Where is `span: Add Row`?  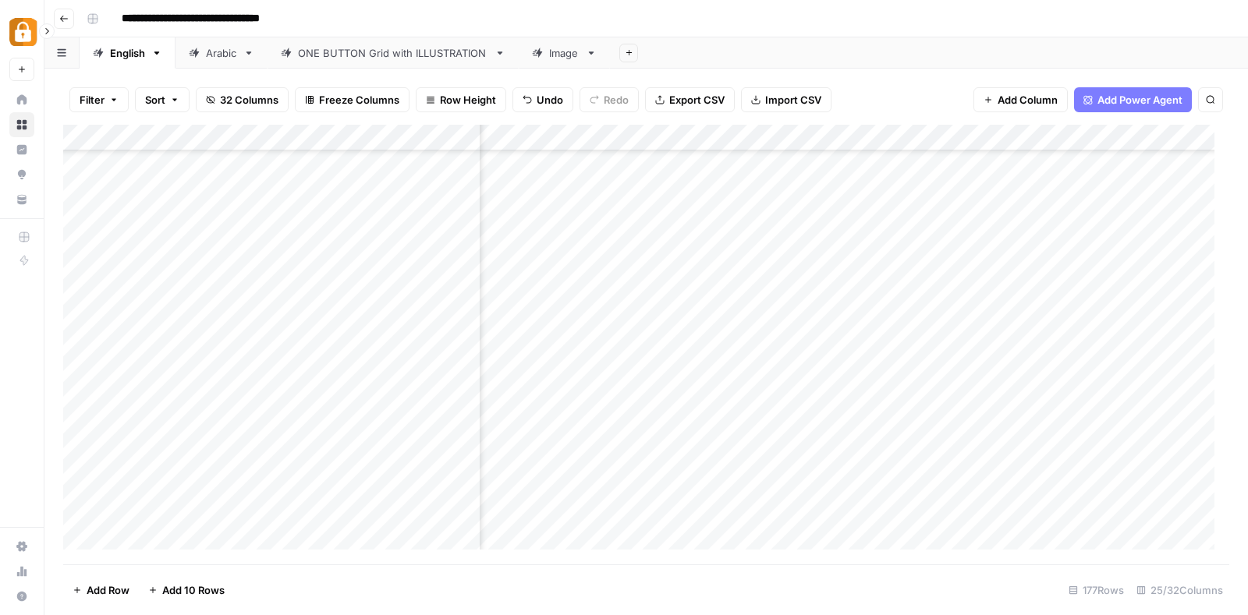
span: Add Row is located at coordinates (108, 590).